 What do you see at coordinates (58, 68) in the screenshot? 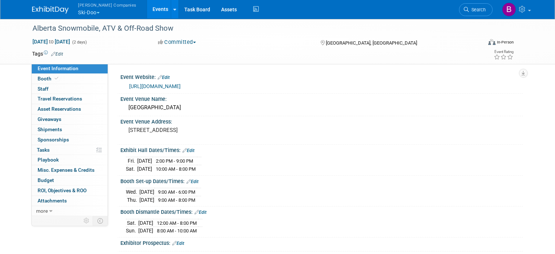
I see `span: Event Information` at bounding box center [58, 68].